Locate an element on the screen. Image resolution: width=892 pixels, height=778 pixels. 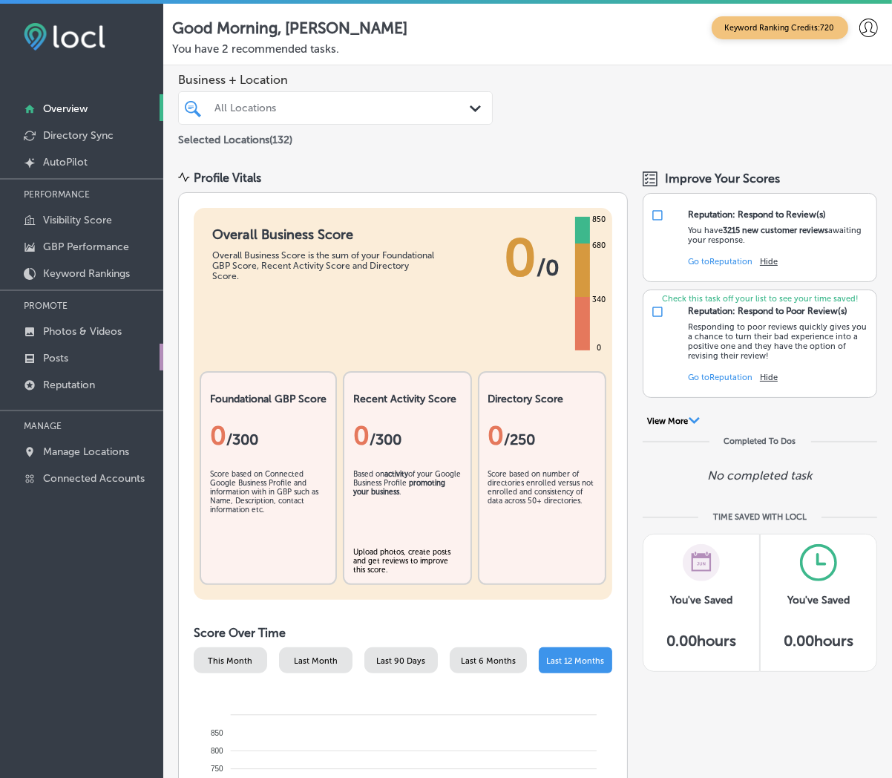
div: 680 is located at coordinates (599, 246).